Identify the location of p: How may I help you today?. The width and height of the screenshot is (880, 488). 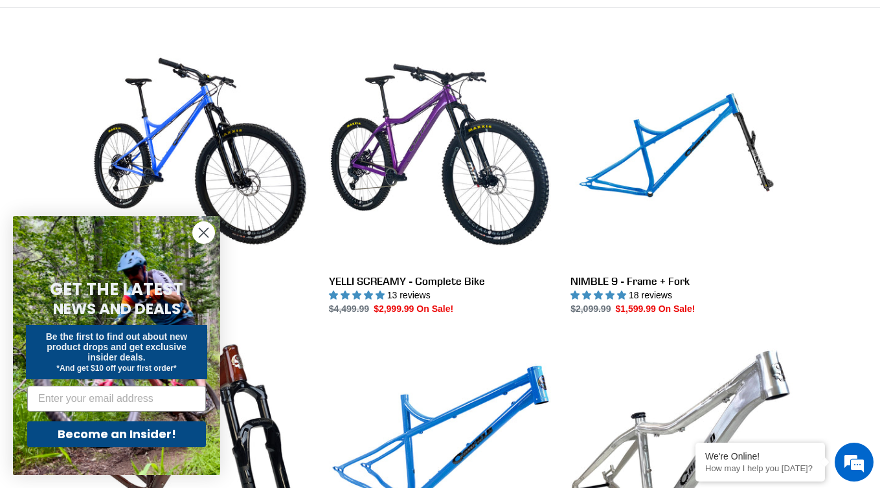
(761, 468).